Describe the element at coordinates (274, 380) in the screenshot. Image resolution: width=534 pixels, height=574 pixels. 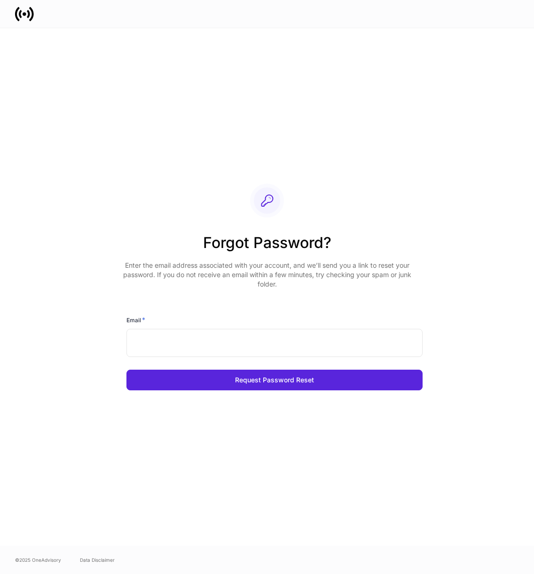
I see `div: Request Password Reset` at that location.